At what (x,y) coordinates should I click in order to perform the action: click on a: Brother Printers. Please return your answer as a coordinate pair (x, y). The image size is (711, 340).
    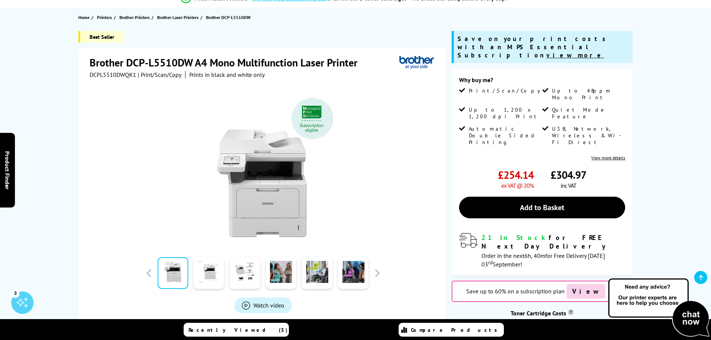
    Looking at the image, I should click on (135, 17).